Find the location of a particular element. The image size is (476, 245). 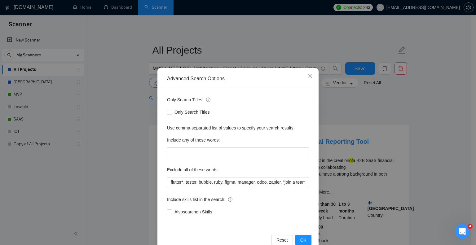

span: Only Search Titles: is located at coordinates (189, 100).